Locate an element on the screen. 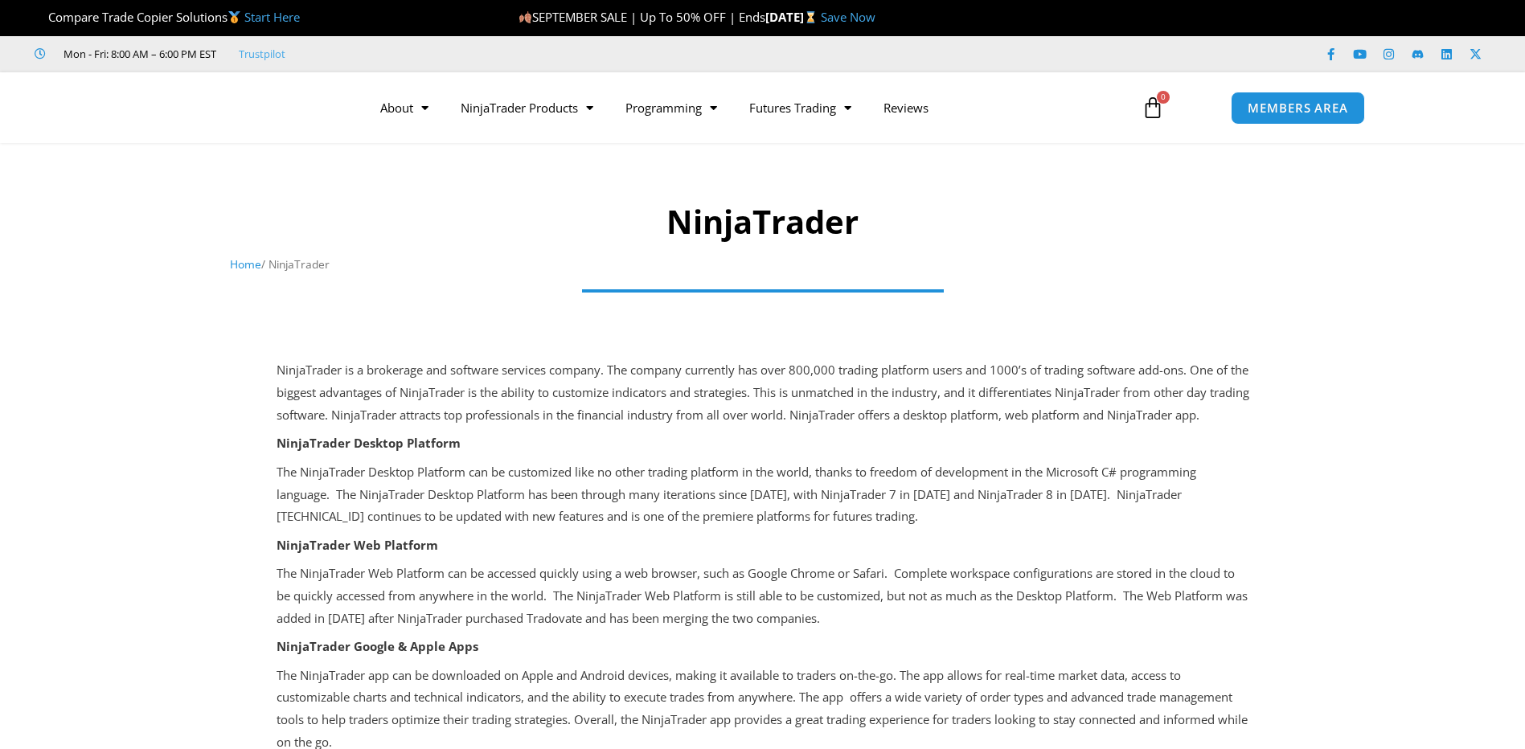 The height and width of the screenshot is (749, 1525). strong: NinjaTrader Google & Apple Apps is located at coordinates (377, 646).